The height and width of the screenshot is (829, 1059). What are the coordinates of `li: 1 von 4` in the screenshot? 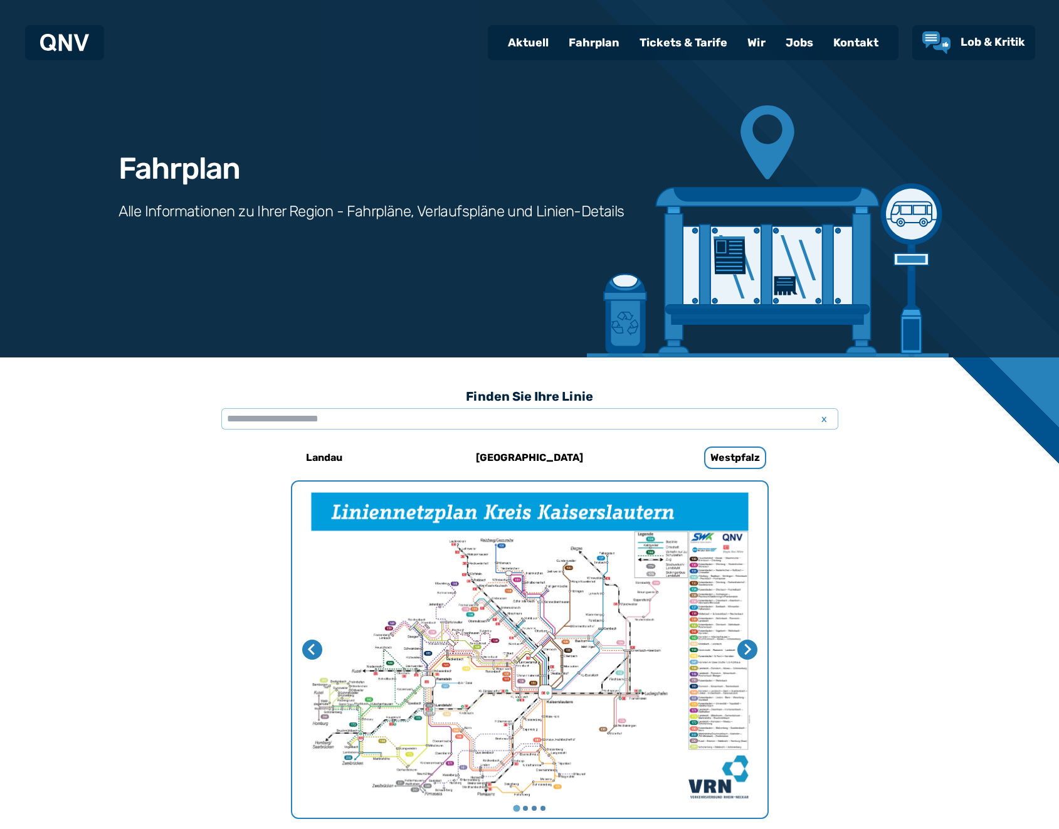 It's located at (530, 650).